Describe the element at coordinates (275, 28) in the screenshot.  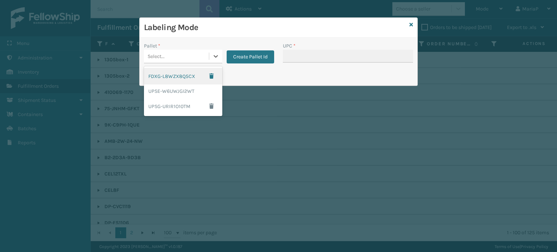
I see `h3: Labeling Mode` at that location.